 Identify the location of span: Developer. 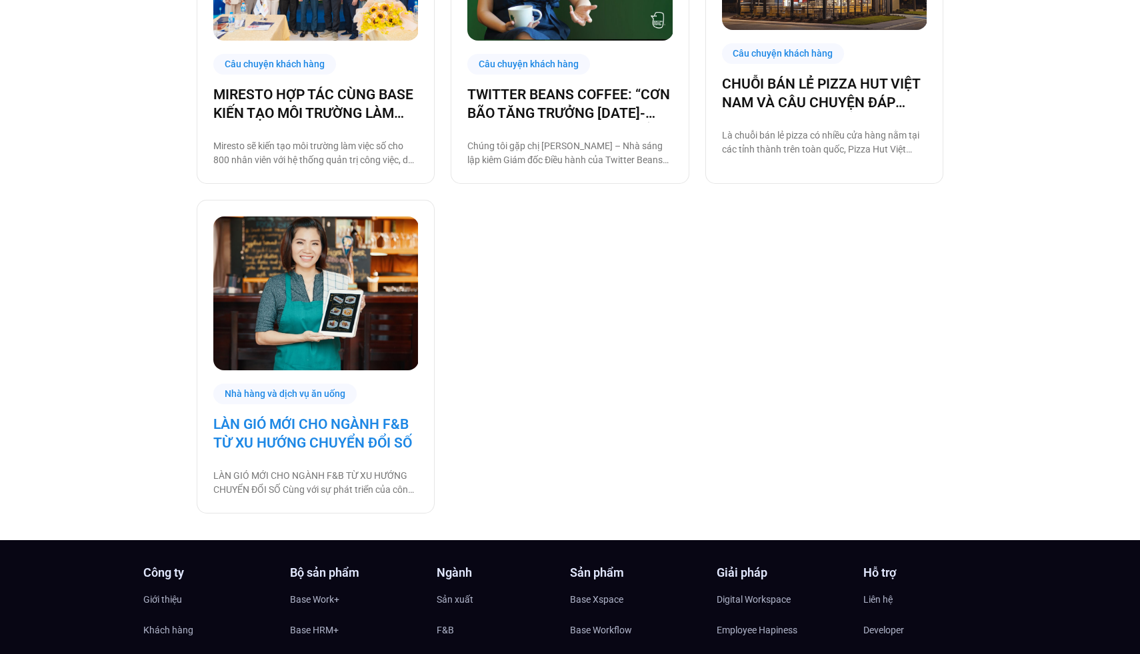
(883, 630).